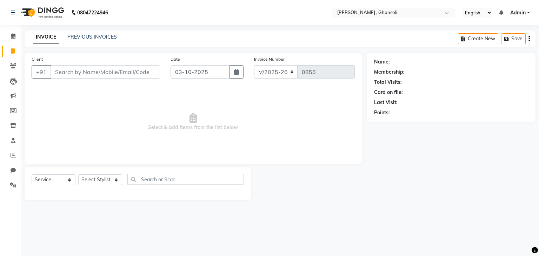 This screenshot has width=539, height=256. Describe the element at coordinates (382, 62) in the screenshot. I see `div: Name:` at that location.